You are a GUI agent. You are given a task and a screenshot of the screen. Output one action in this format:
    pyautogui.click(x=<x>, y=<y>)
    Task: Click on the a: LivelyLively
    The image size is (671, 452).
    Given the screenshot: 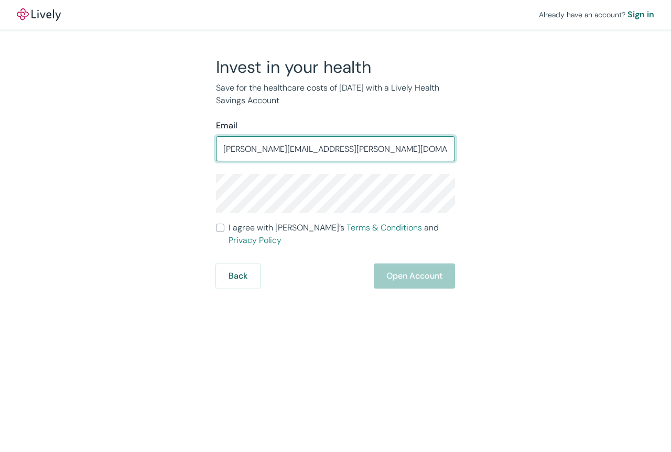 What is the action you would take?
    pyautogui.click(x=39, y=15)
    